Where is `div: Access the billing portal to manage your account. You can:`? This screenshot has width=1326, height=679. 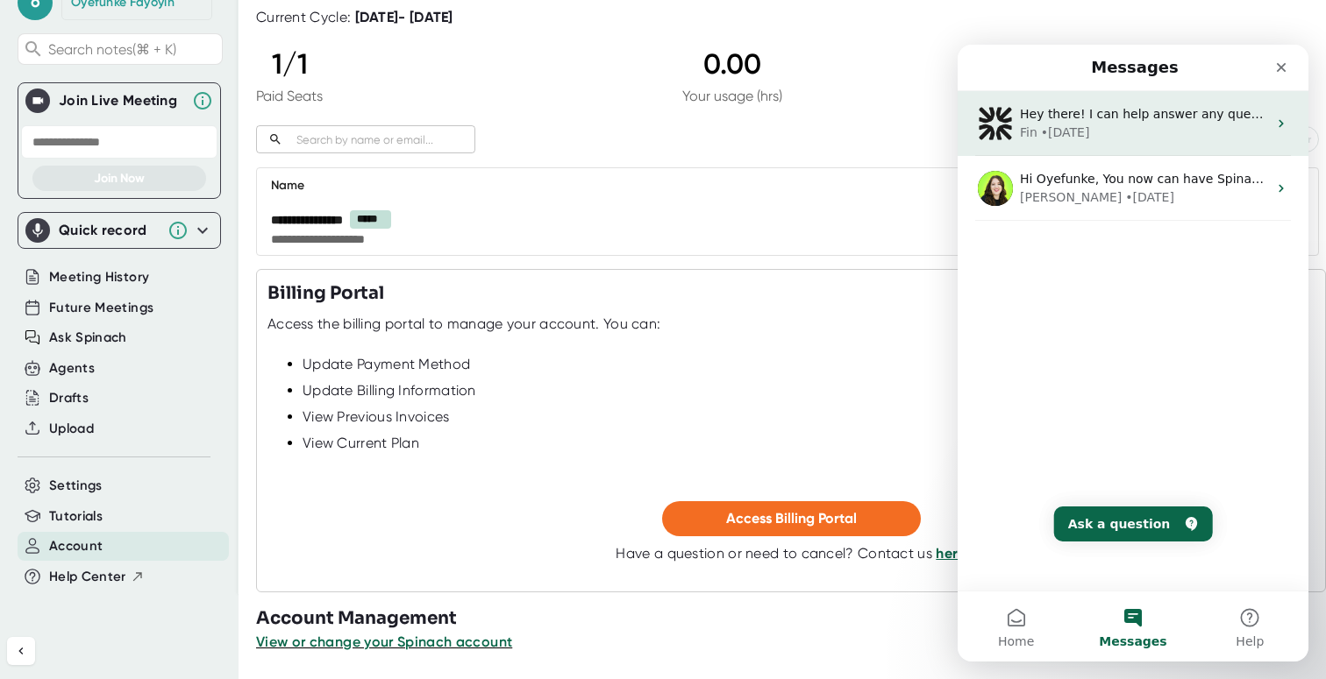 div: Access the billing portal to manage your account. You can: is located at coordinates (464, 324).